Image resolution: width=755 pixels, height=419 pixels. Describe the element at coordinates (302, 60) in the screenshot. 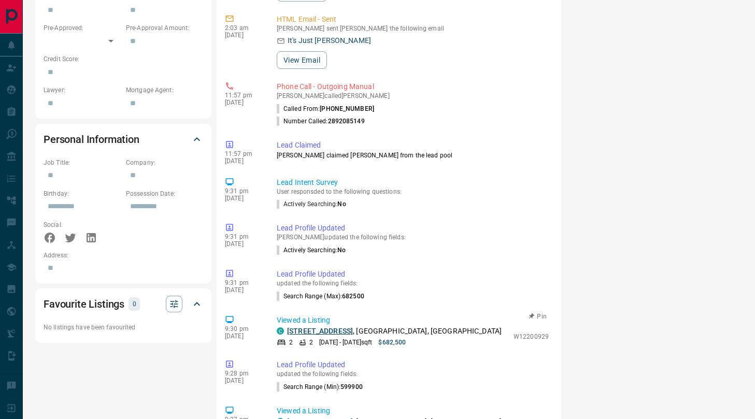

I see `button: View Email` at that location.